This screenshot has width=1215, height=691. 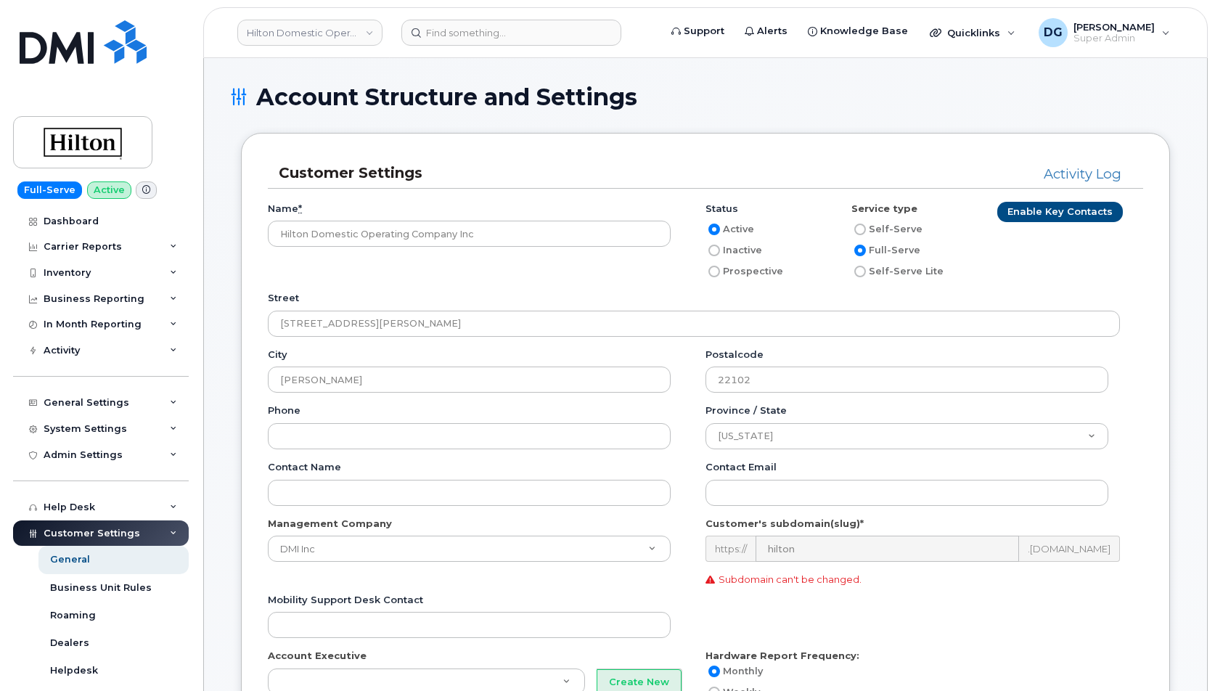 What do you see at coordinates (345, 599) in the screenshot?
I see `label: Mobility Support Desk Contact` at bounding box center [345, 599].